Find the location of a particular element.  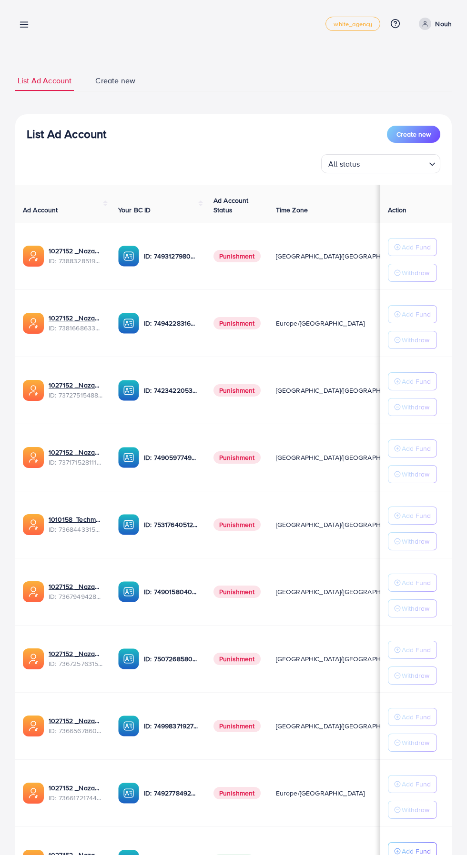

p: ID: 7531764051207716871 is located at coordinates (171, 525).